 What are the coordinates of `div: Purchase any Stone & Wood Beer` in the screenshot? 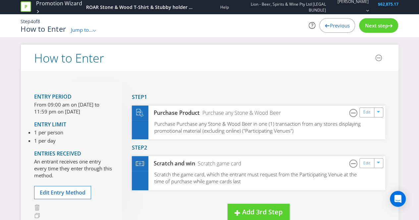 It's located at (240, 113).